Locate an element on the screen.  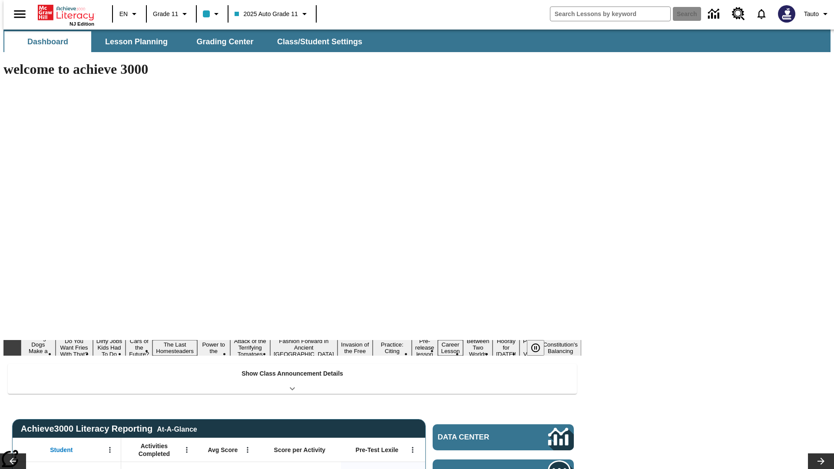
button: Profile/Settings is located at coordinates (817, 14).